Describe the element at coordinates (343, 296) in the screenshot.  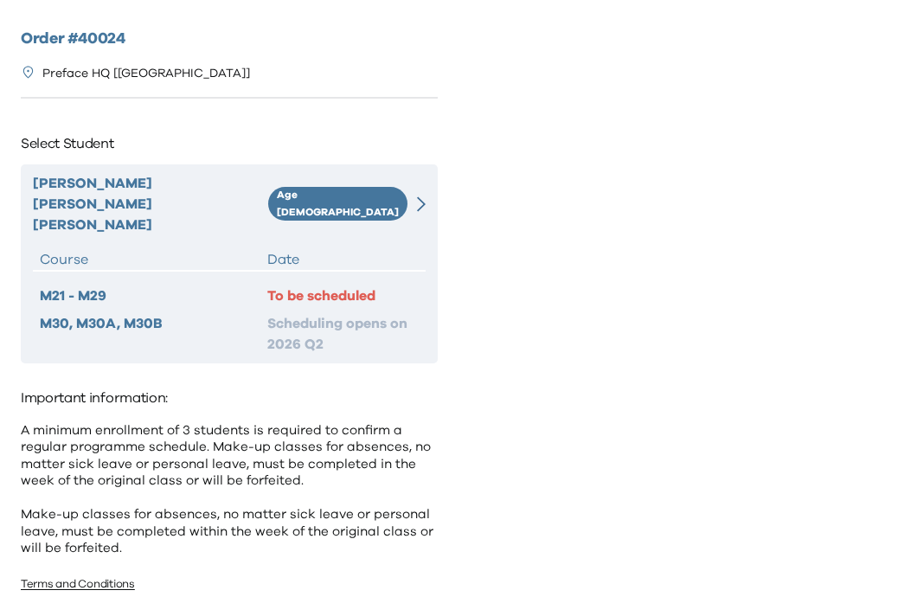
I see `div: To be scheduled` at that location.